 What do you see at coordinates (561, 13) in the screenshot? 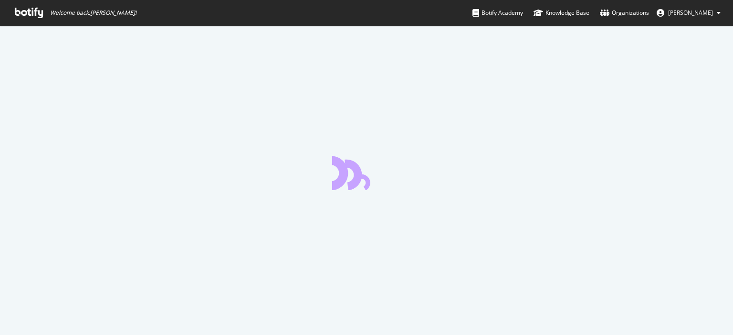
I see `div: Knowledge Base` at bounding box center [561, 13].